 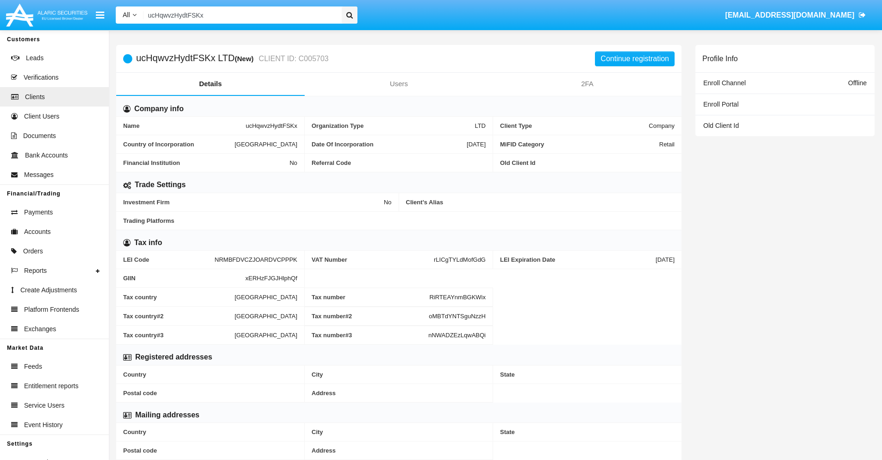 What do you see at coordinates (293, 59) in the screenshot?
I see `small: CLIENT ID: C005703` at bounding box center [293, 59].